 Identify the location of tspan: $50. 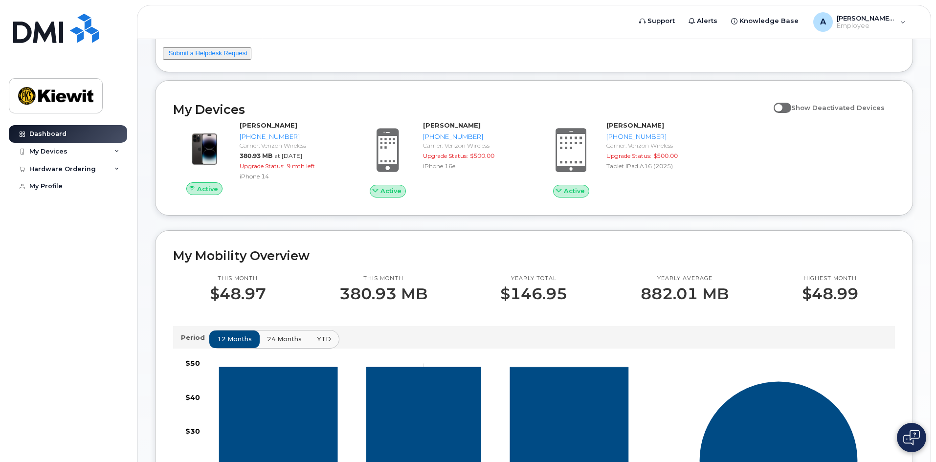
(193, 363).